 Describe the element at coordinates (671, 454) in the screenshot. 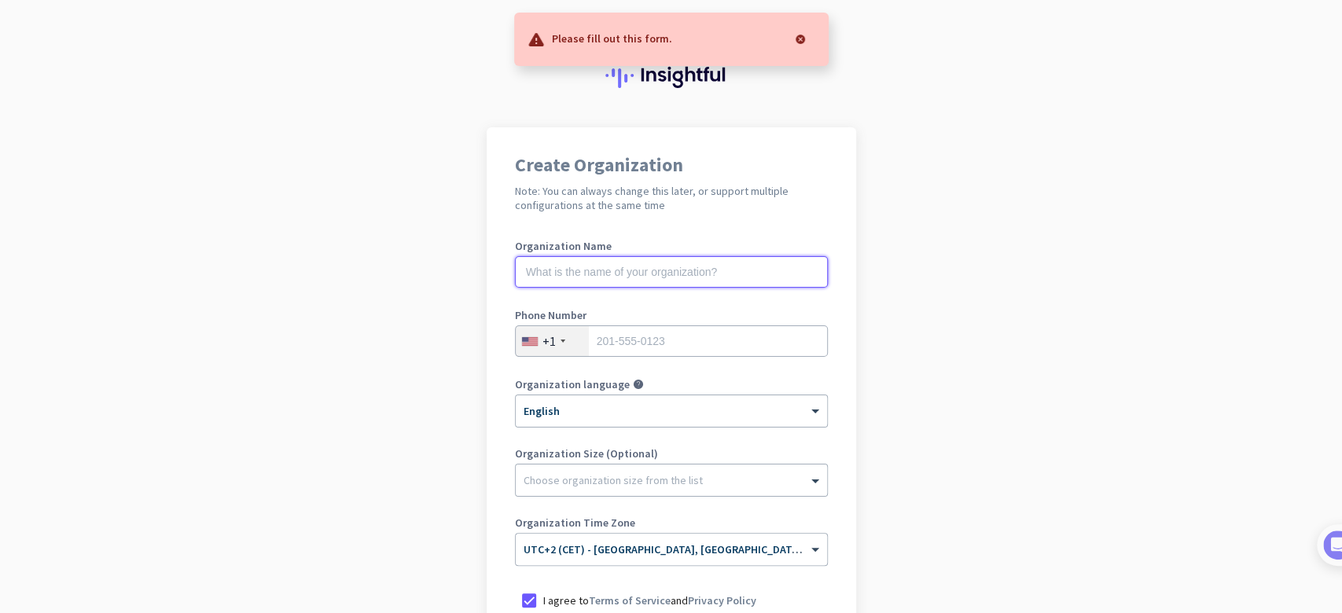

I see `label: Organization Size (Optional)` at that location.